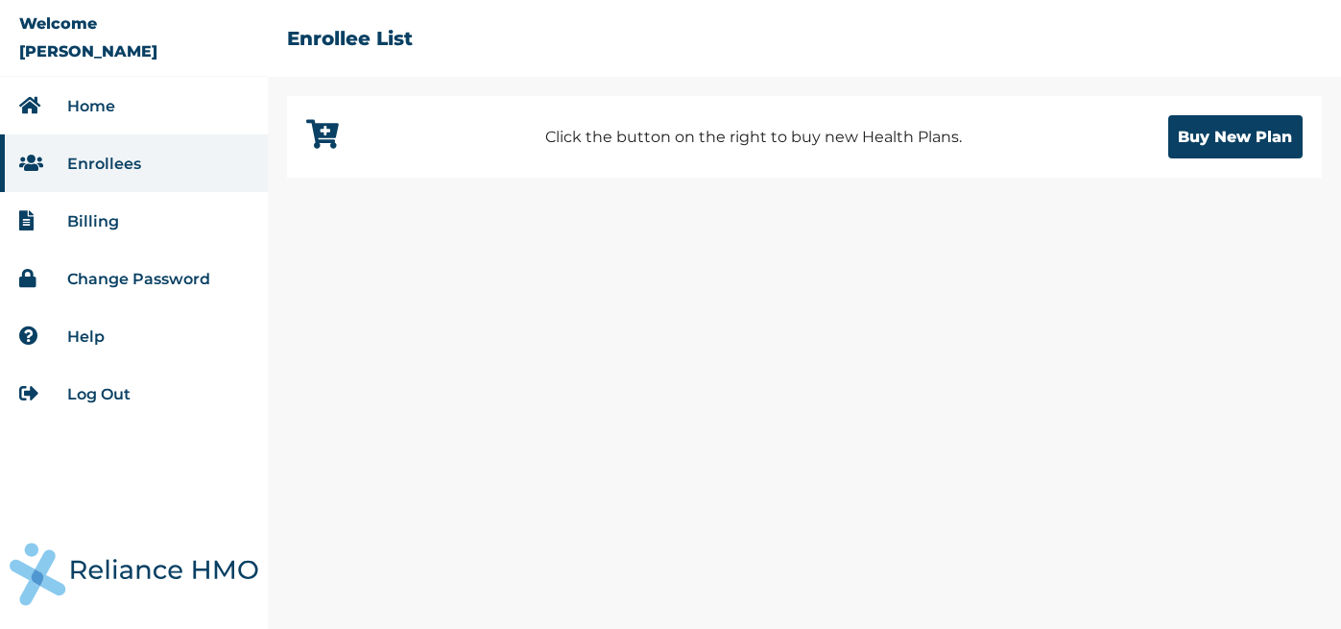 The image size is (1341, 629). Describe the element at coordinates (93, 221) in the screenshot. I see `a: Billing` at that location.